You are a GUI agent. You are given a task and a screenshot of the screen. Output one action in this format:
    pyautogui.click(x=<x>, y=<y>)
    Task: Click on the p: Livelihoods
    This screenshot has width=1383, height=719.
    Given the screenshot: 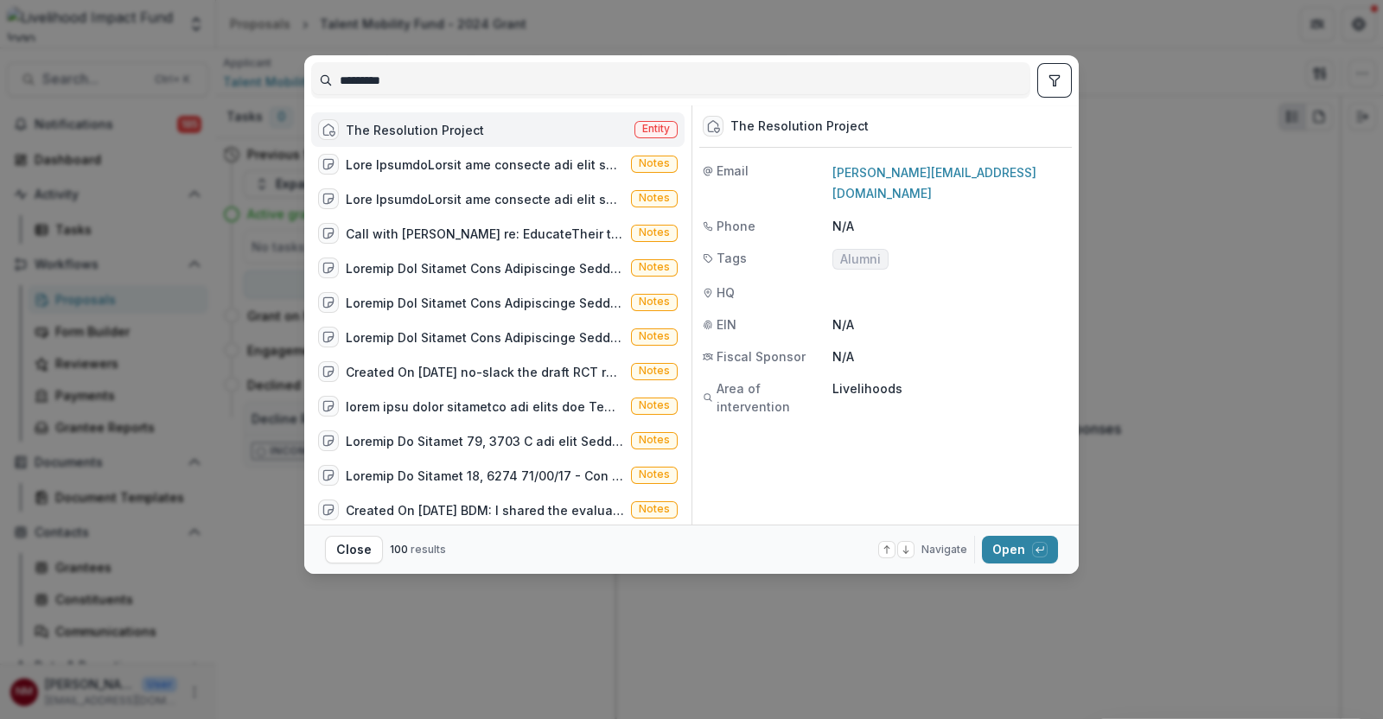 What is the action you would take?
    pyautogui.click(x=950, y=388)
    